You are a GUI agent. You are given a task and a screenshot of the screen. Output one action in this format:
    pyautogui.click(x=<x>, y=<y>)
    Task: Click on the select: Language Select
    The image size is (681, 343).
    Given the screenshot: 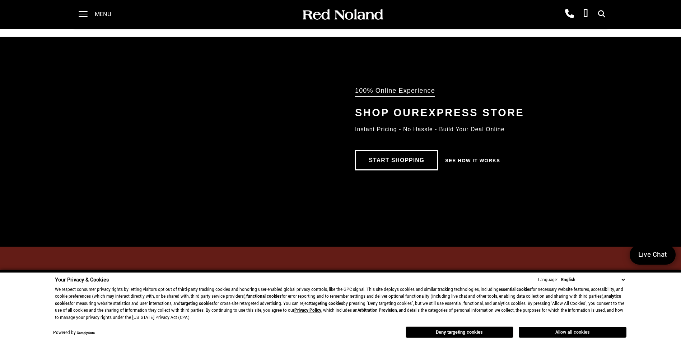 What is the action you would take?
    pyautogui.click(x=593, y=279)
    